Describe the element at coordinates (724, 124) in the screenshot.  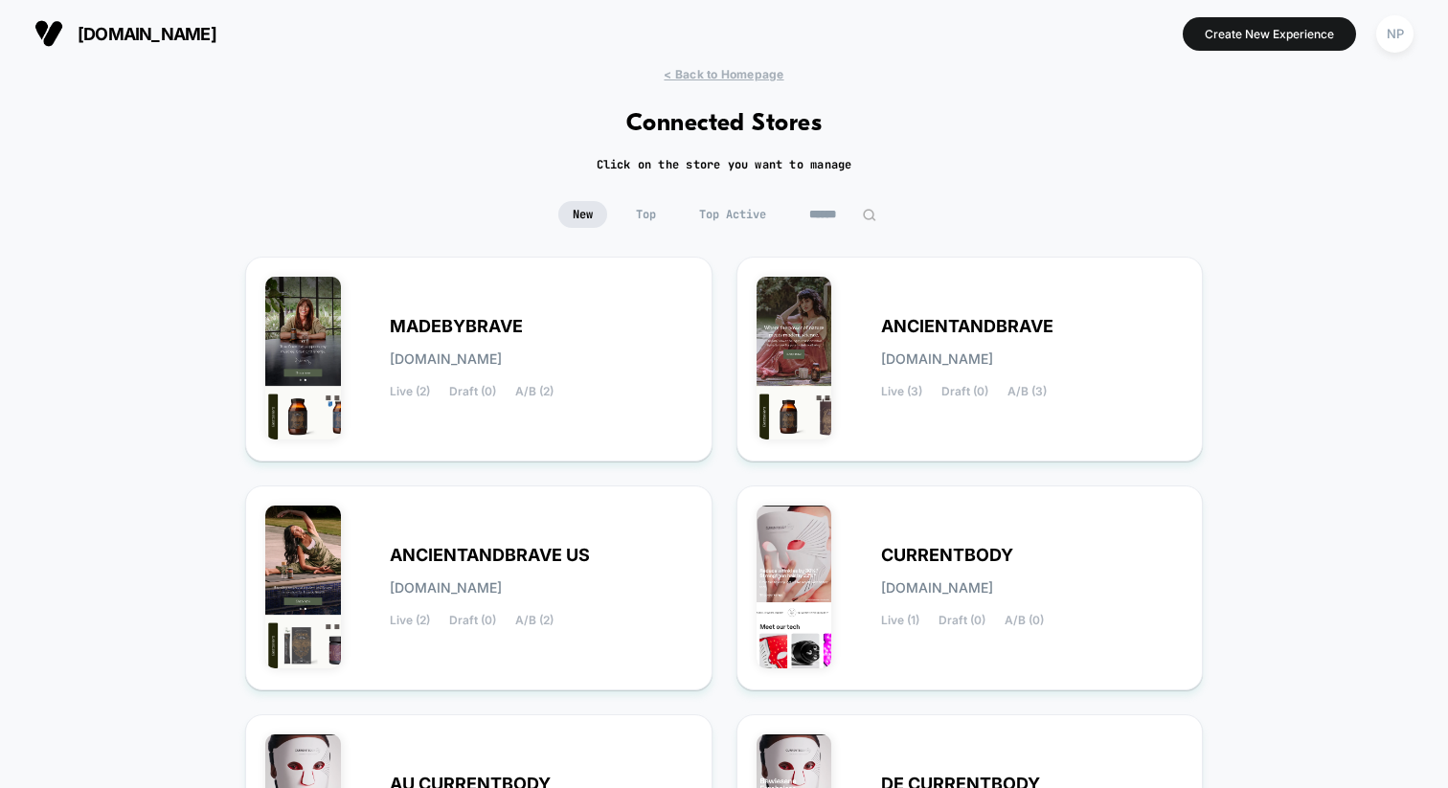
I see `h1: Connected Stores` at that location.